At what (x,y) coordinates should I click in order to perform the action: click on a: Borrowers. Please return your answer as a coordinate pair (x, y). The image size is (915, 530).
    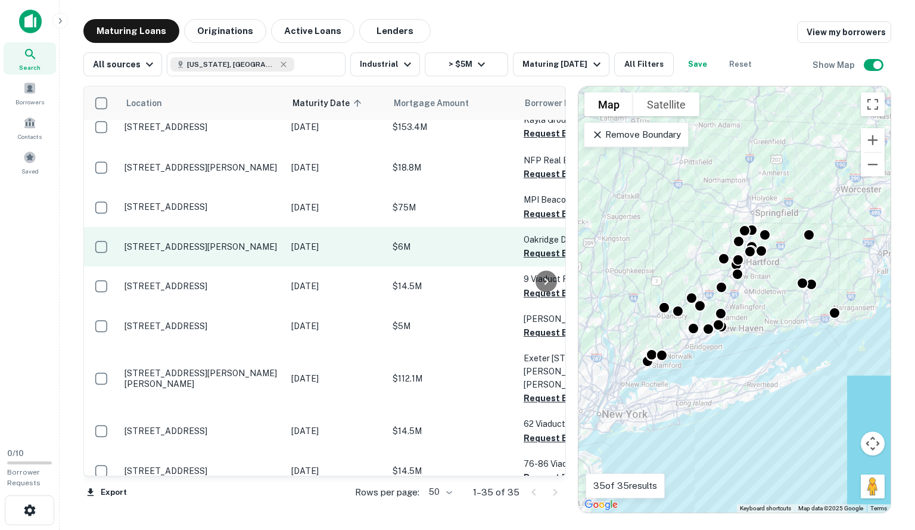
    Looking at the image, I should click on (30, 93).